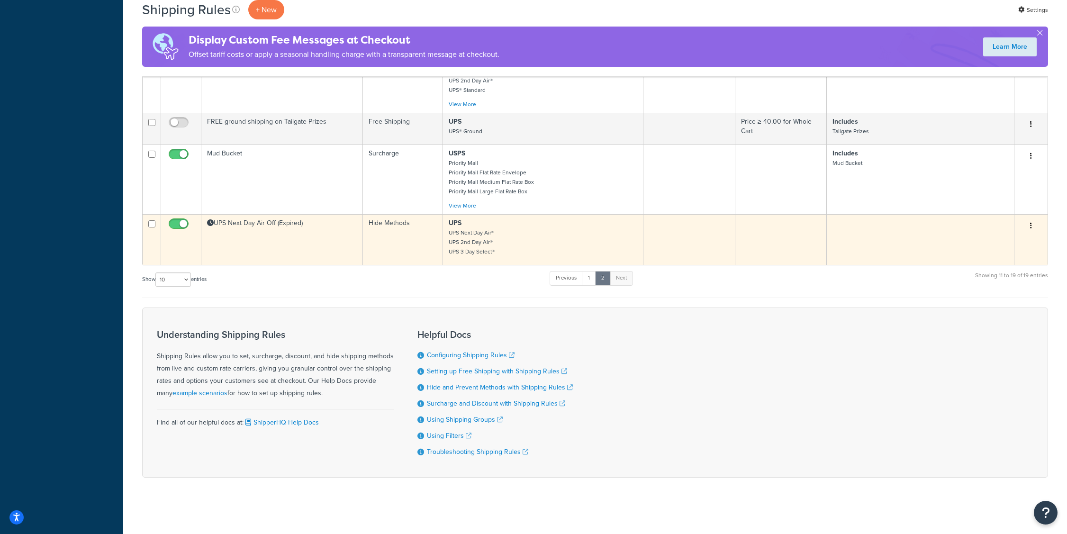  I want to click on a: Previous, so click(566, 278).